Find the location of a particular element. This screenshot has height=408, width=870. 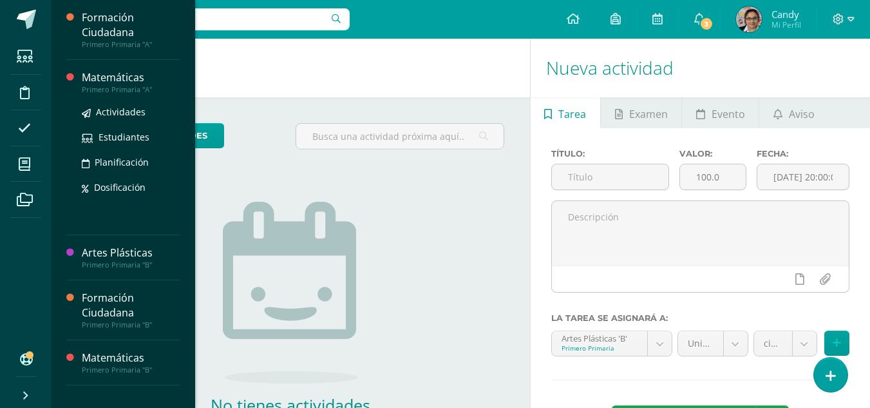

span: 3 is located at coordinates (707, 24).